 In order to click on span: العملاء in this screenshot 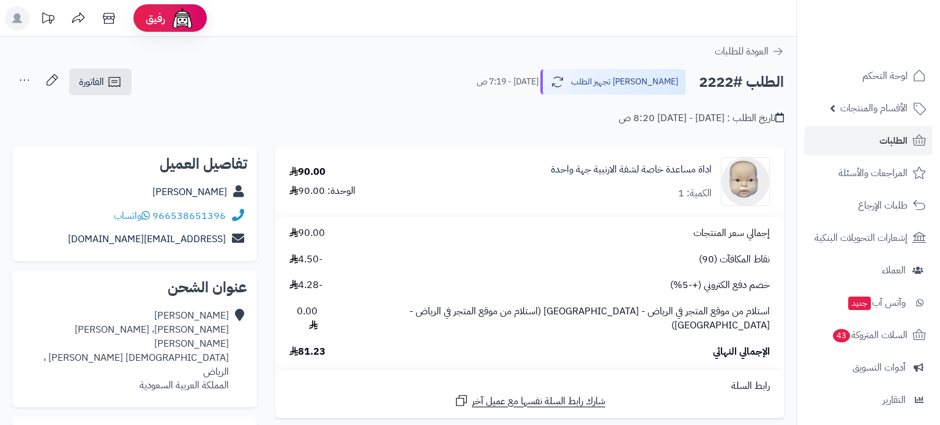, I will do `click(894, 271)`.